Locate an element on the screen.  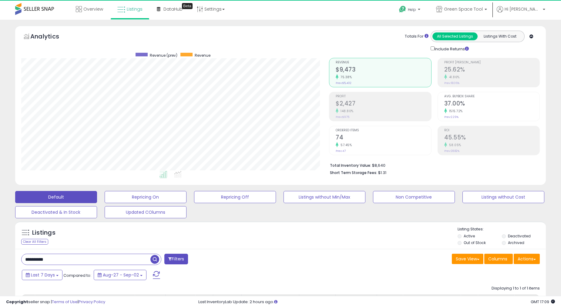
span: $1.31 is located at coordinates (382, 173).